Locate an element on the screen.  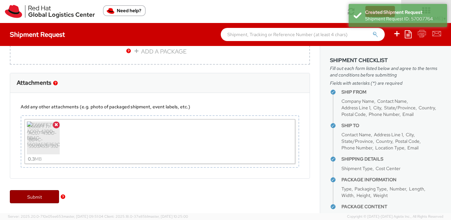
span: Server: 2025.20.0-710e05ee653 is located at coordinates (55, 216).